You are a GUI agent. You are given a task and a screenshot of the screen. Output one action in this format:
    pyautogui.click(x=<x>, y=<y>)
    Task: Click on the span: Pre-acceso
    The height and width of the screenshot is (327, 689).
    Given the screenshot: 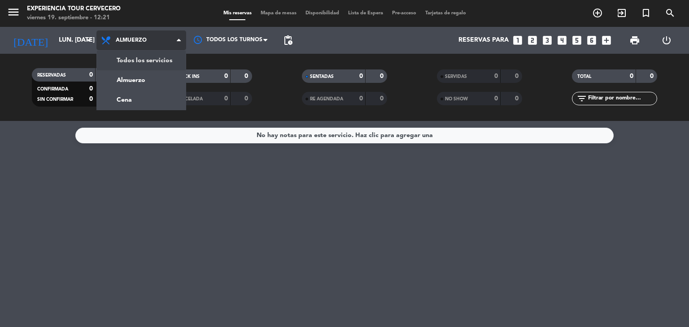 What is the action you would take?
    pyautogui.click(x=404, y=13)
    